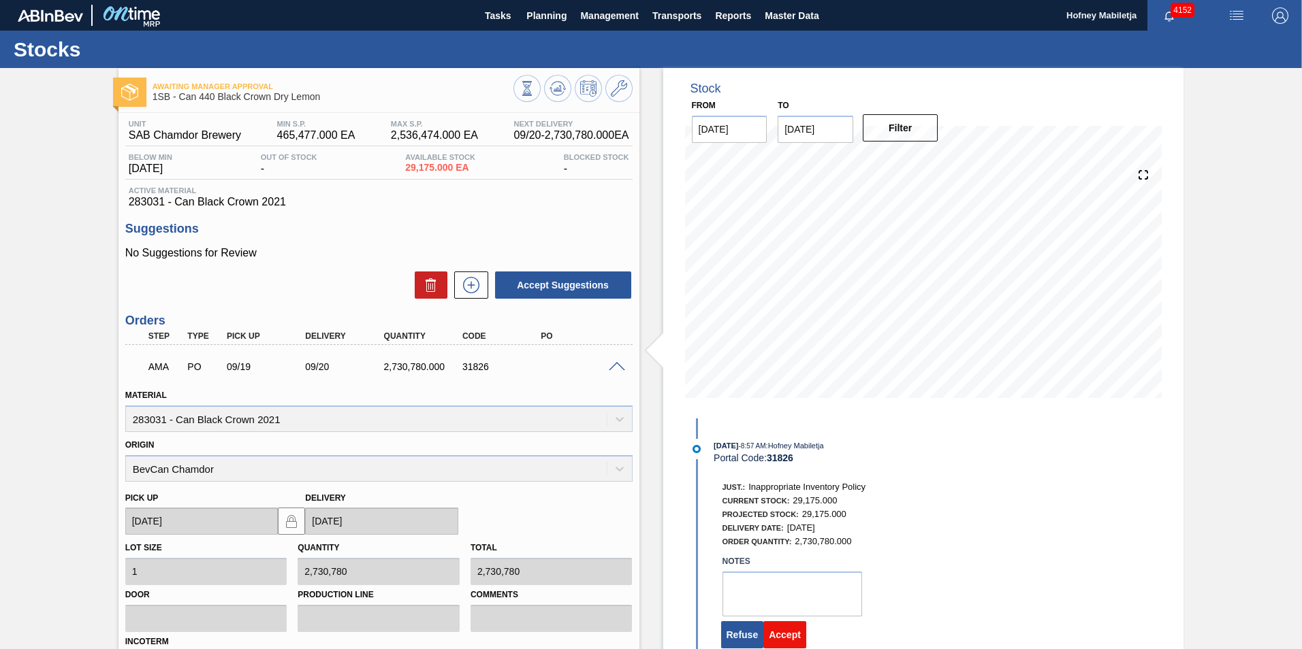 This screenshot has width=1302, height=649. I want to click on span: 09/20 - 2,730,780.000 EA, so click(570, 135).